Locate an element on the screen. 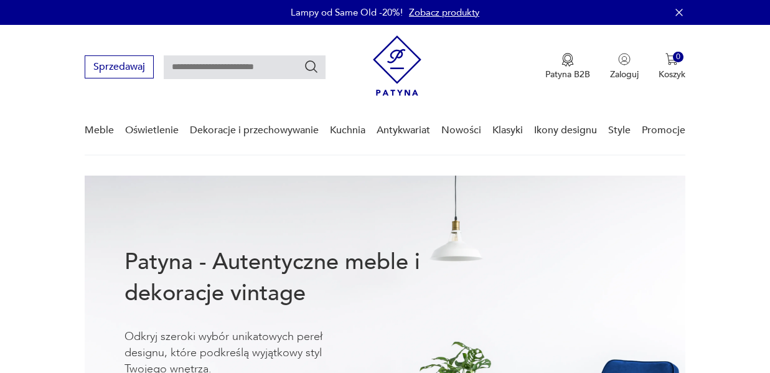  img: Ikona medalu is located at coordinates (568, 60).